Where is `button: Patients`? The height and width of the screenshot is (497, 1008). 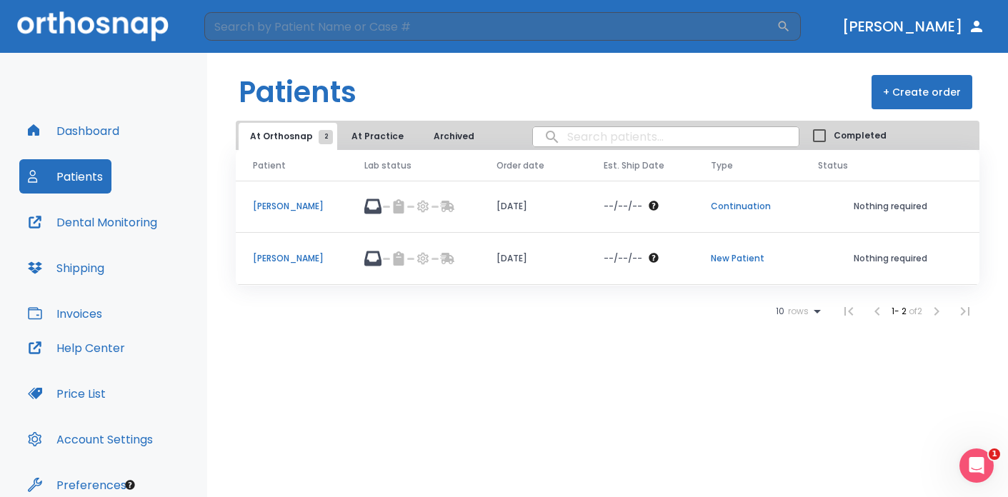 button: Patients is located at coordinates (65, 177).